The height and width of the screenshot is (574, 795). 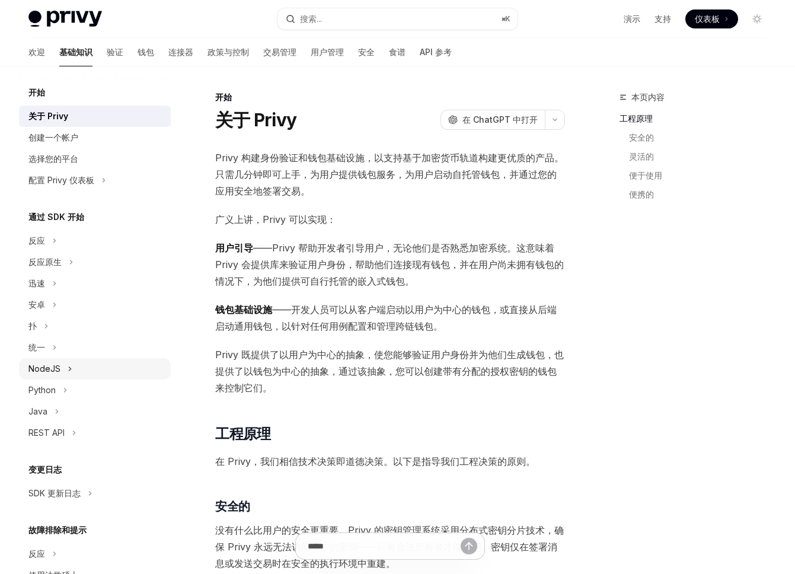 I want to click on a: 欢迎, so click(x=37, y=52).